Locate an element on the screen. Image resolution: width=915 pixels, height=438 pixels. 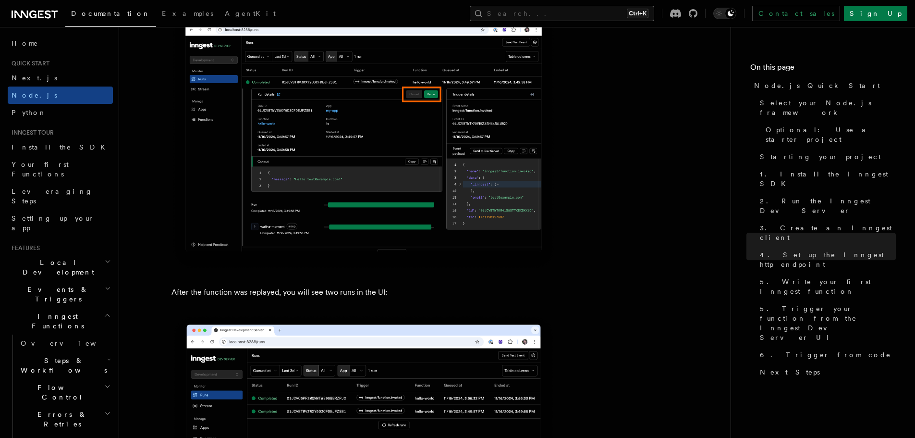
span: AgentKit is located at coordinates (250, 13).